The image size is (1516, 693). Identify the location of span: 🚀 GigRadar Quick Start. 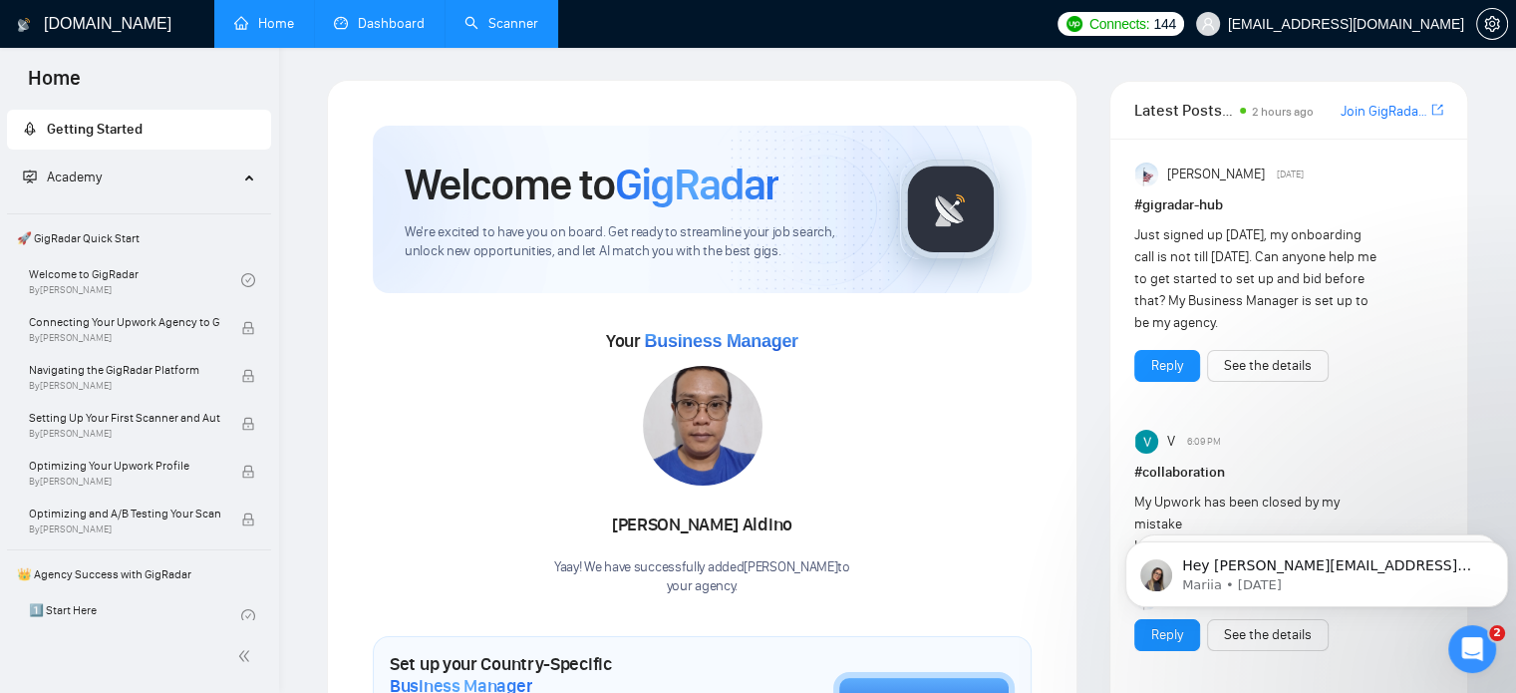
(139, 238).